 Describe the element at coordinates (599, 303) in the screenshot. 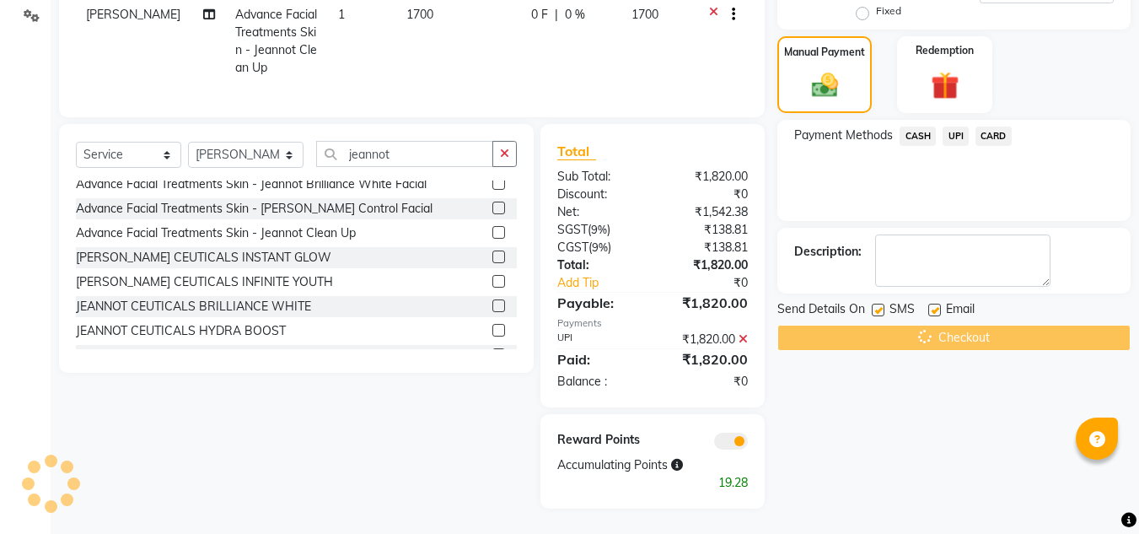

I see `div: Payable:` at that location.